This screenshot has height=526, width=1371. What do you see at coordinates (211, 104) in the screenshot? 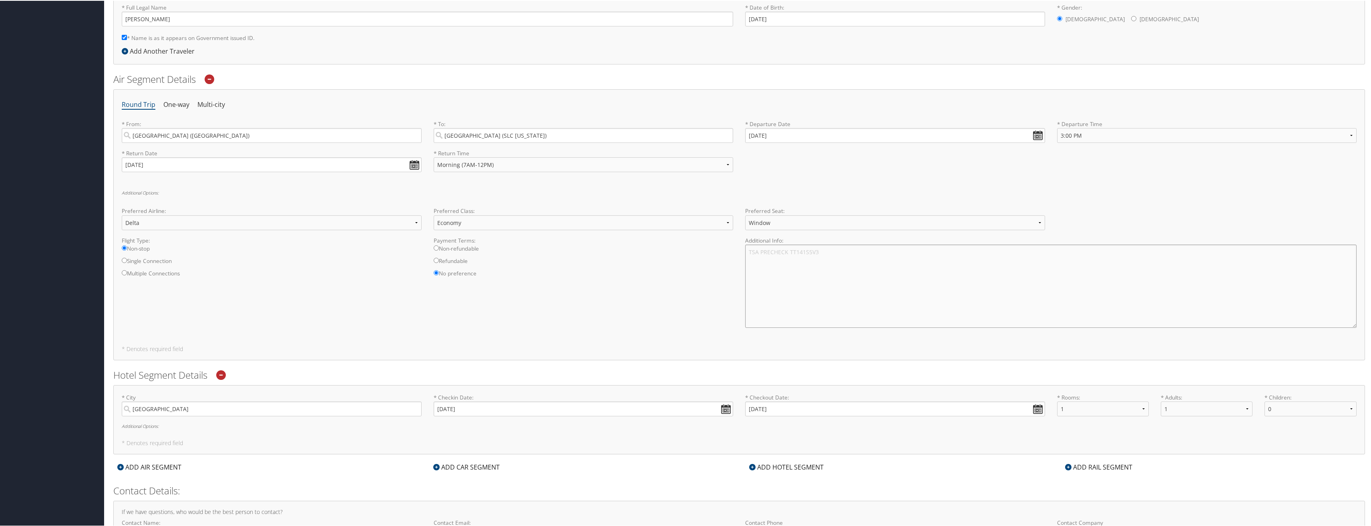
I see `li: Multi-city` at bounding box center [211, 104].